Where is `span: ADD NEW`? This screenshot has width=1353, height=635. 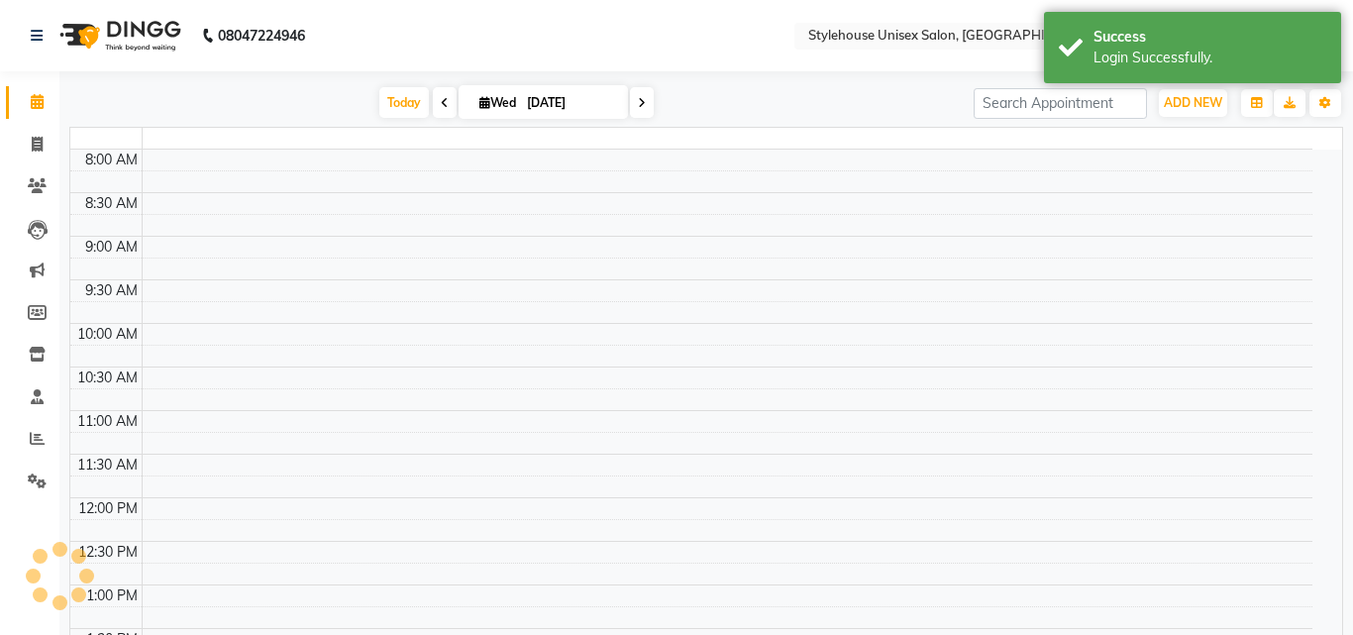 span: ADD NEW is located at coordinates (1192, 102).